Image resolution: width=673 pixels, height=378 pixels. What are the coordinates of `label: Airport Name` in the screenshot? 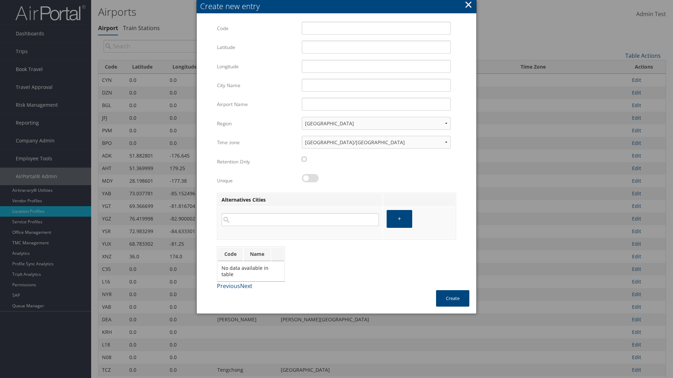 It's located at (257, 104).